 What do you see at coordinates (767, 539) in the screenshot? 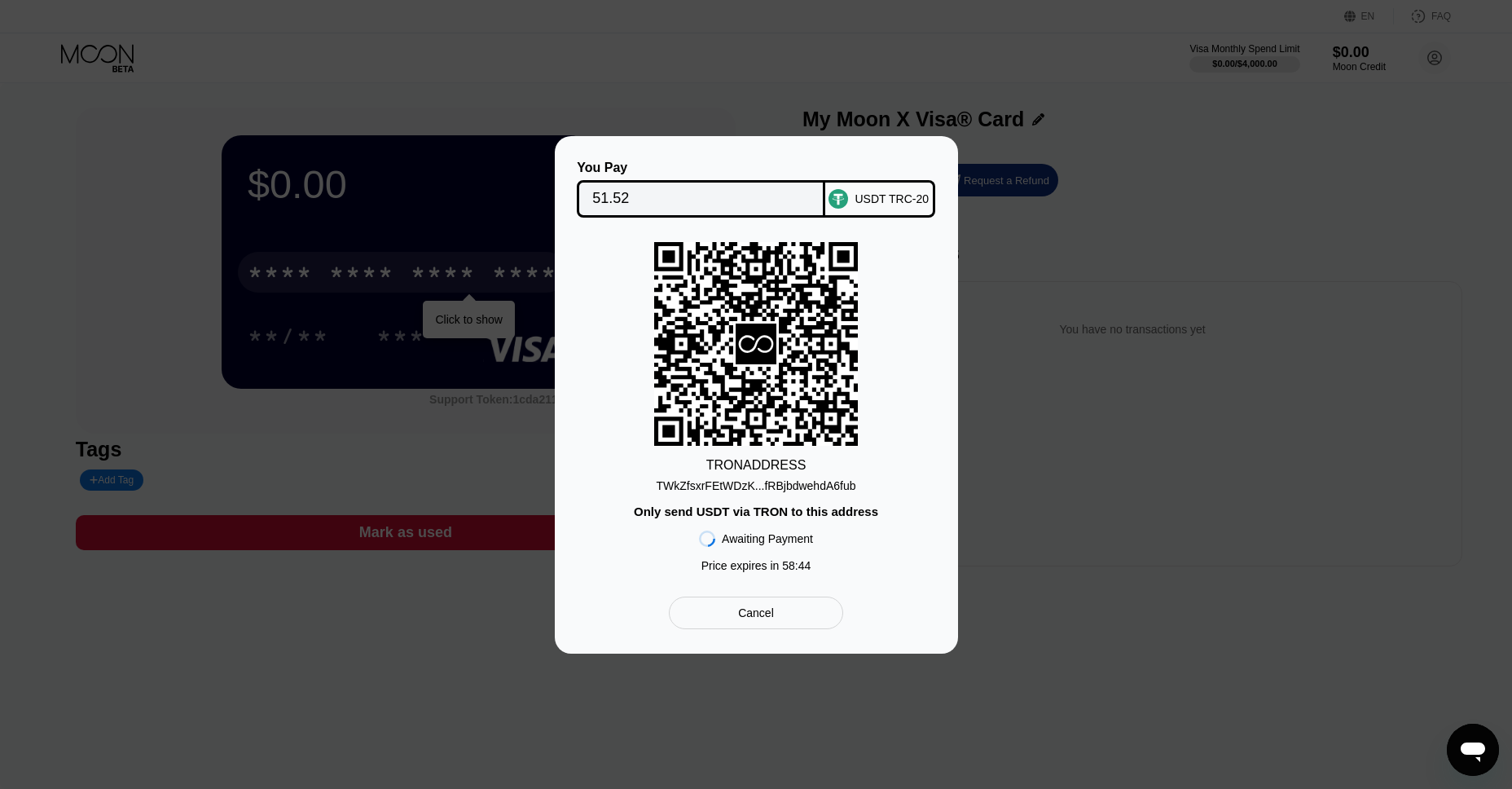
I see `div: Awaiting Payment` at bounding box center [767, 539].